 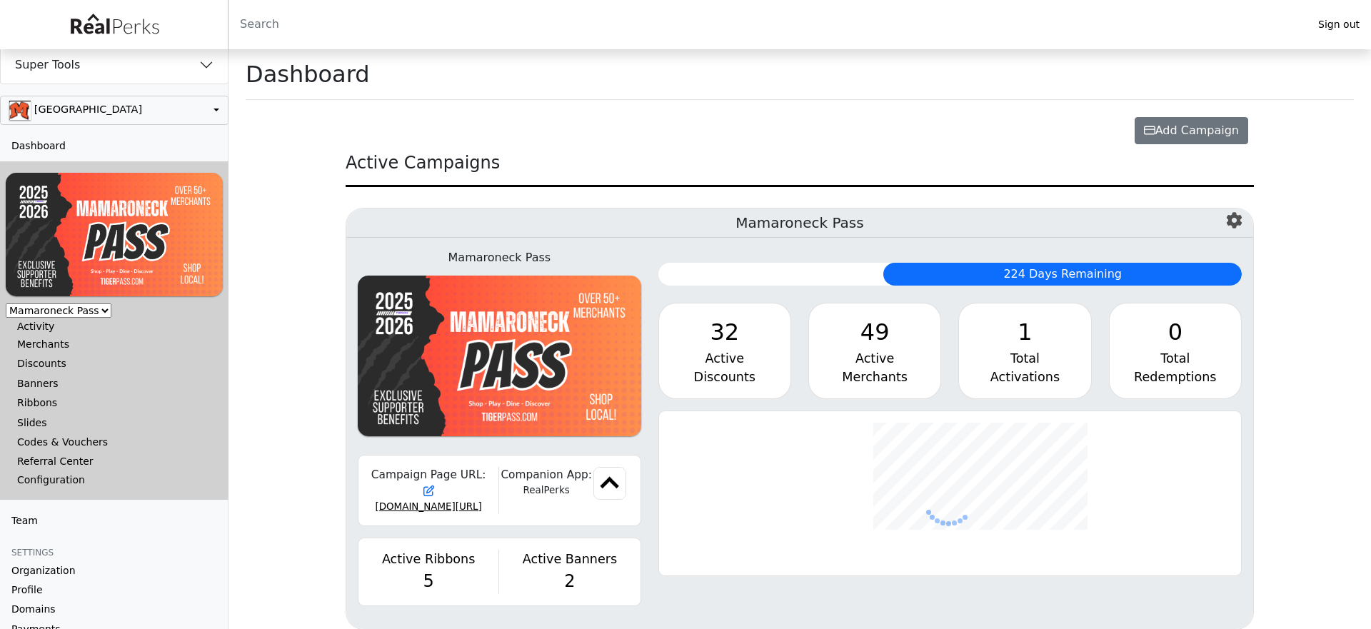 What do you see at coordinates (1175, 332) in the screenshot?
I see `div: 0` at bounding box center [1175, 332].